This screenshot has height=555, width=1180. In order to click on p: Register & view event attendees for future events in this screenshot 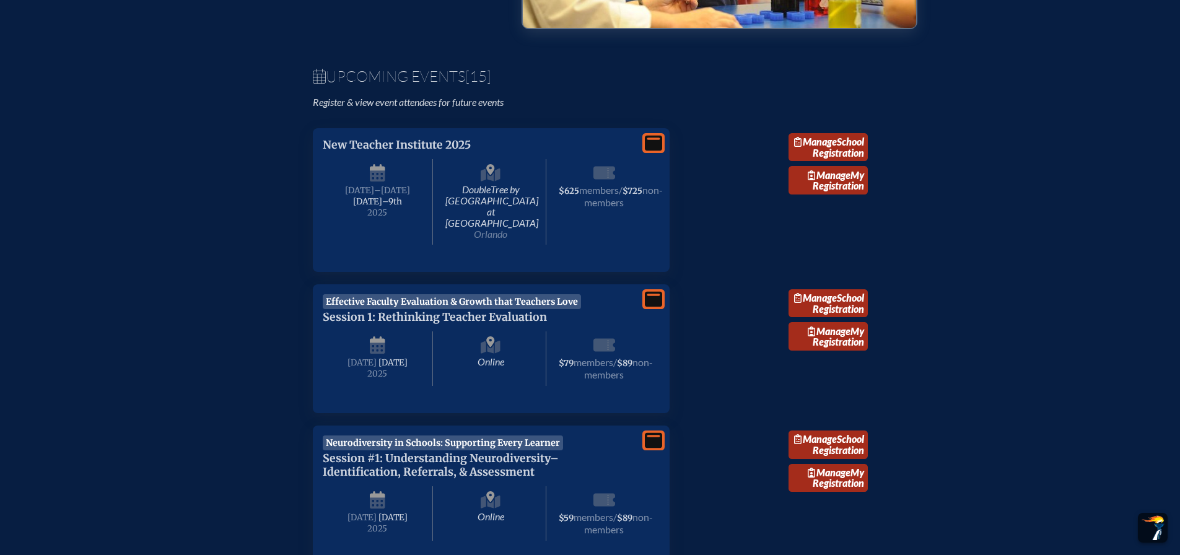, I will do `click(477, 102)`.